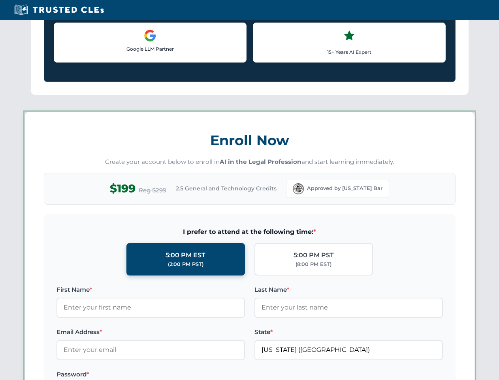  I want to click on span: I prefer to attend at the following time:, so click(250, 232).